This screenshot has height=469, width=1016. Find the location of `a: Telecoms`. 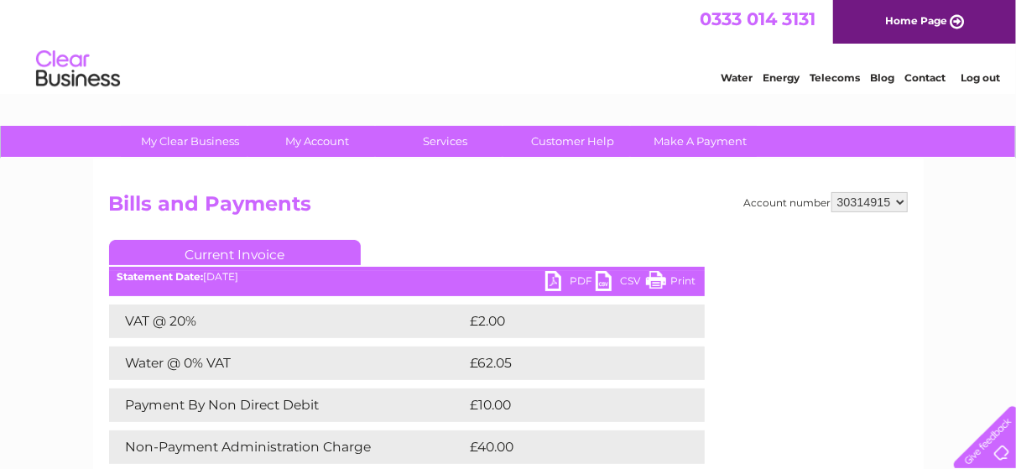

a: Telecoms is located at coordinates (835, 77).